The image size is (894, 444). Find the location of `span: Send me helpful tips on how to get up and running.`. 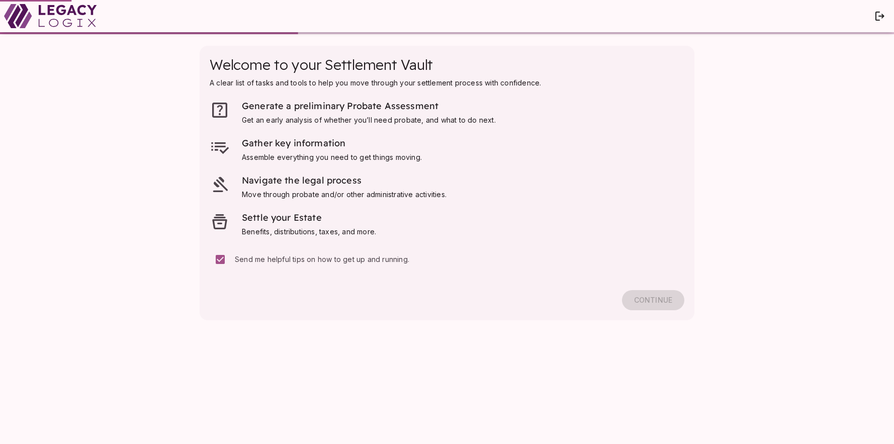

span: Send me helpful tips on how to get up and running. is located at coordinates (322, 259).